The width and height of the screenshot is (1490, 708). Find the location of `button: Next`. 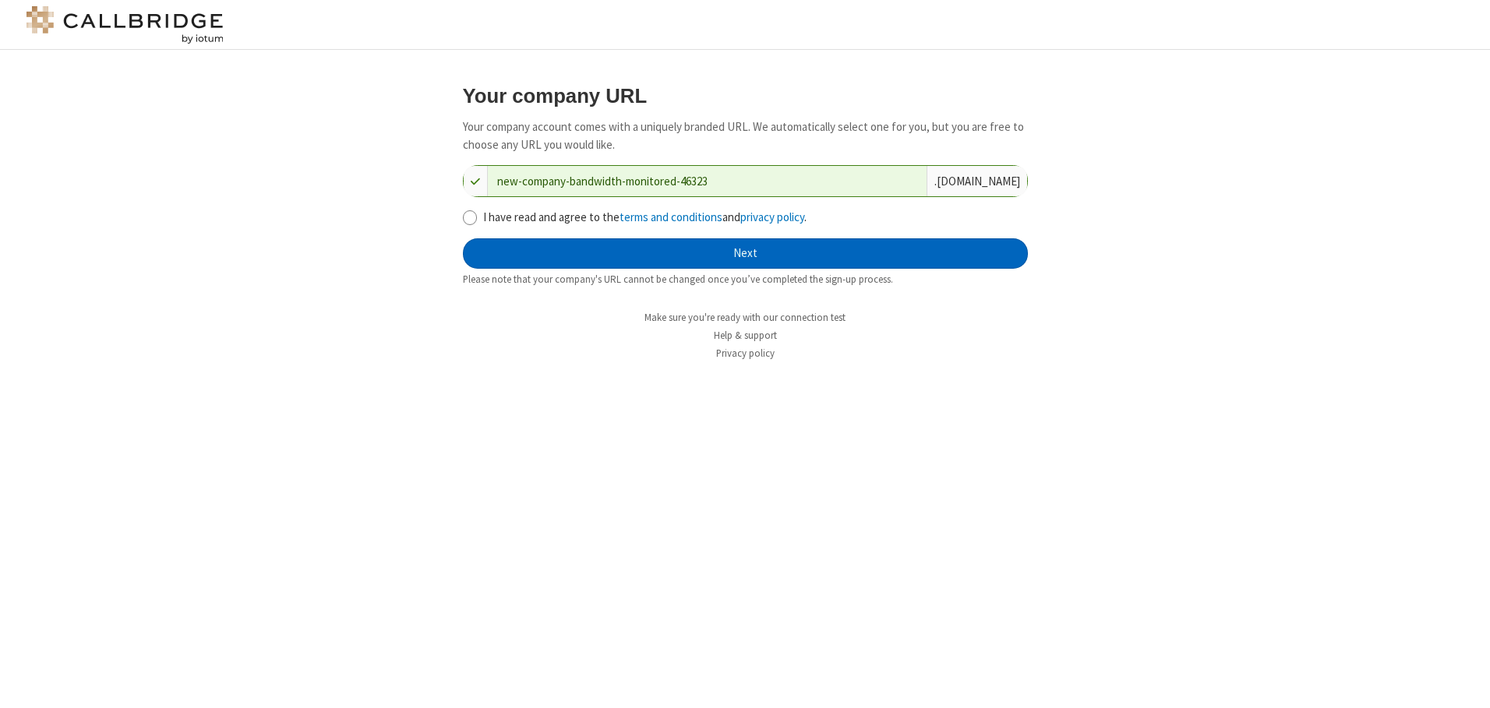

button: Next is located at coordinates (745, 254).